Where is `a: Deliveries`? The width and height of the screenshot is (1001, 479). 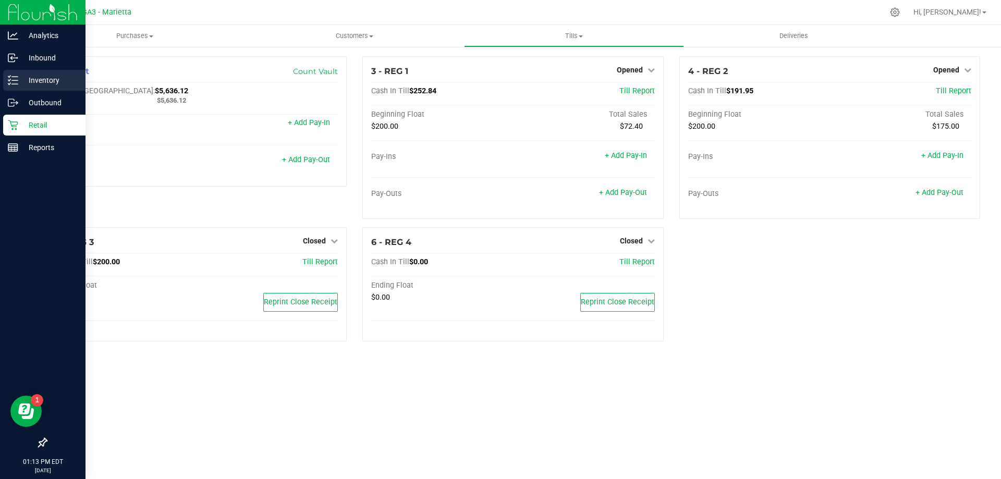 a: Deliveries is located at coordinates (793, 36).